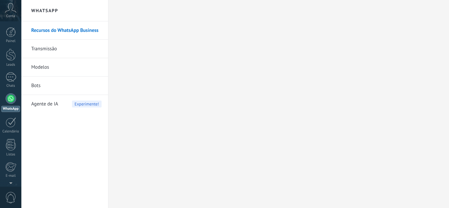  Describe the element at coordinates (65, 104) in the screenshot. I see `li: Agente de IA` at that location.